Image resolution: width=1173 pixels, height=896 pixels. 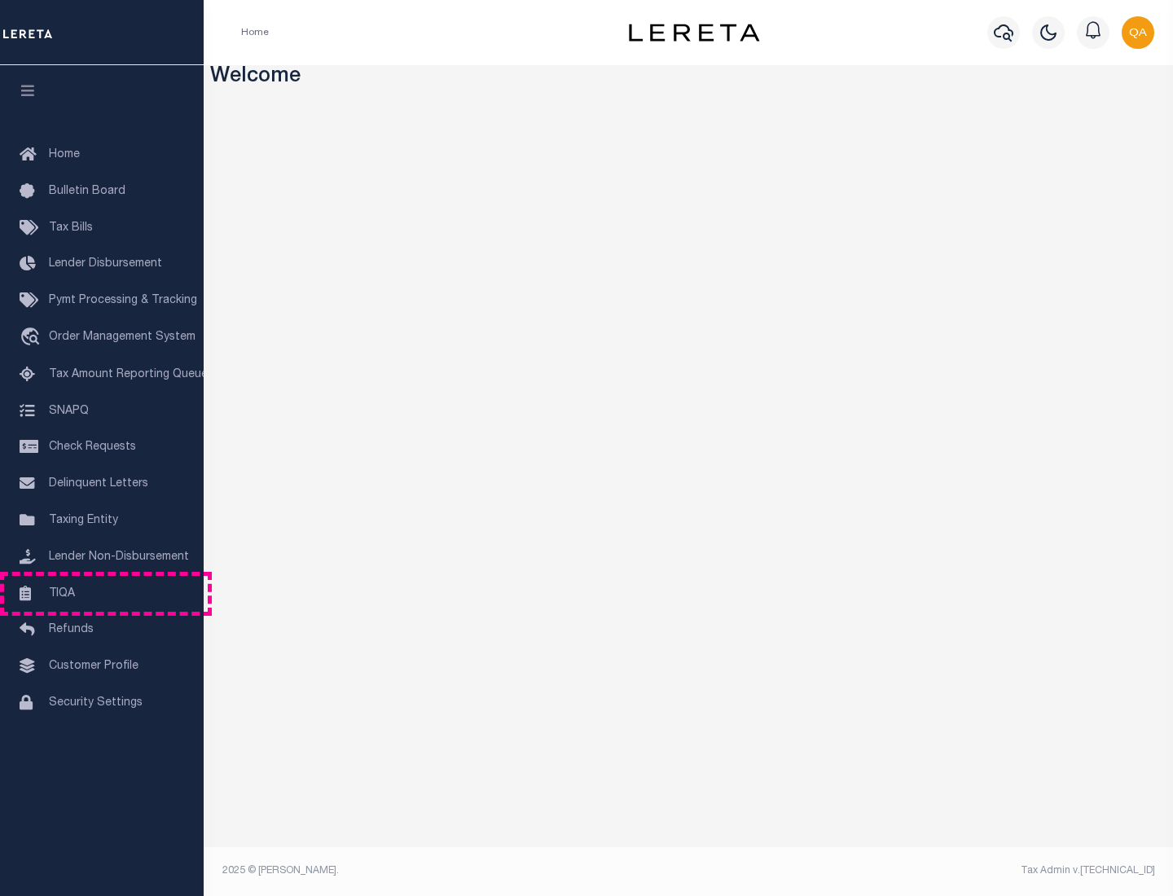 I want to click on span: Lender Non-Disbursement, so click(x=119, y=557).